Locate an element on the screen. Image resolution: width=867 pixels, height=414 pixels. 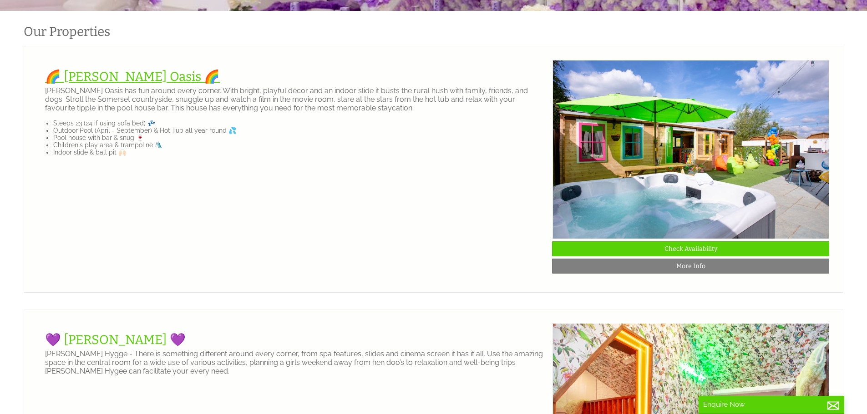
li: Indoor slide & ball pit 🙌🏻 is located at coordinates (299, 152).